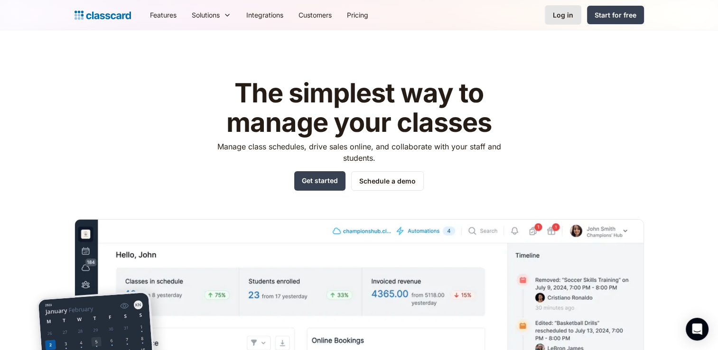 Image resolution: width=718 pixels, height=350 pixels. What do you see at coordinates (359, 108) in the screenshot?
I see `h1: The simplest way to manage your classes` at bounding box center [359, 108].